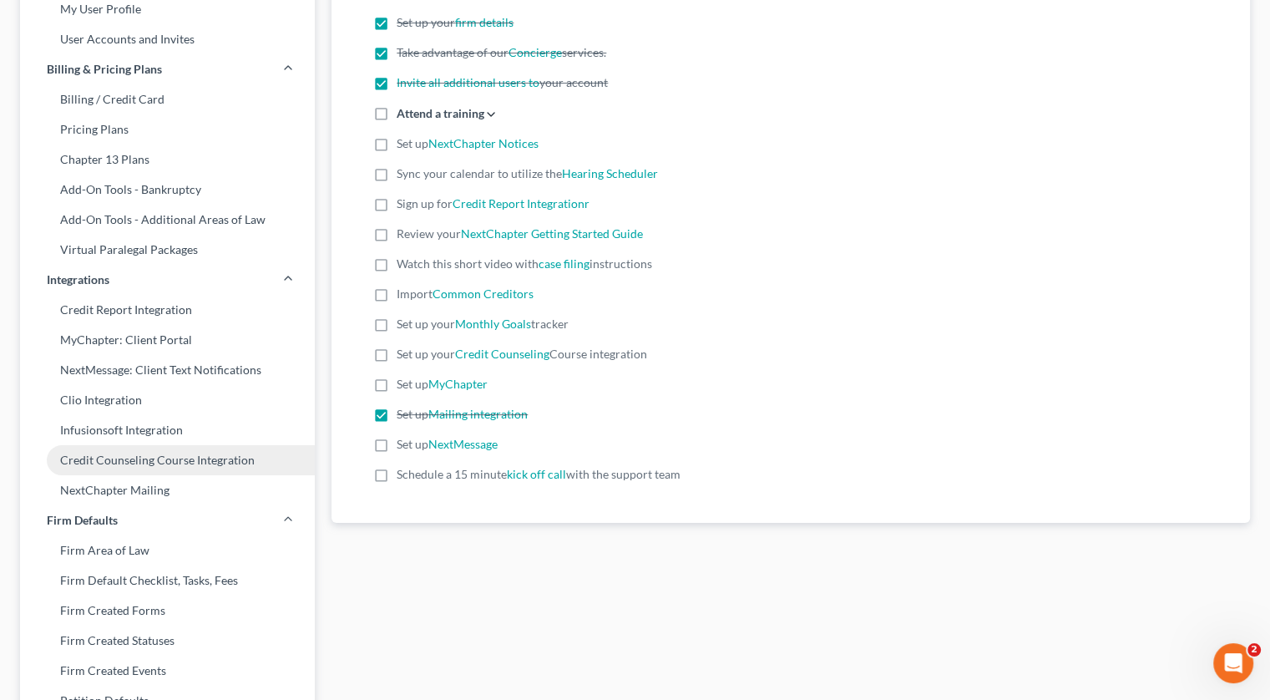 This screenshot has width=1270, height=700. Describe the element at coordinates (539, 473) in the screenshot. I see `span: Schedule a 15 minute with the support team` at that location.